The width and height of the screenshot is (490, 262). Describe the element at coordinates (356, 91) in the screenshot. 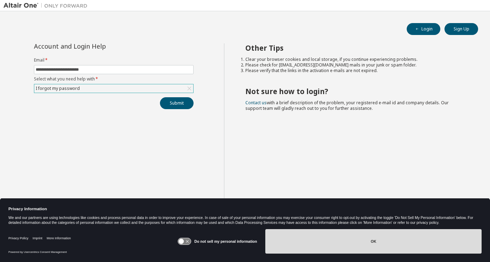

I see `h2: Not sure how to login?` at that location.